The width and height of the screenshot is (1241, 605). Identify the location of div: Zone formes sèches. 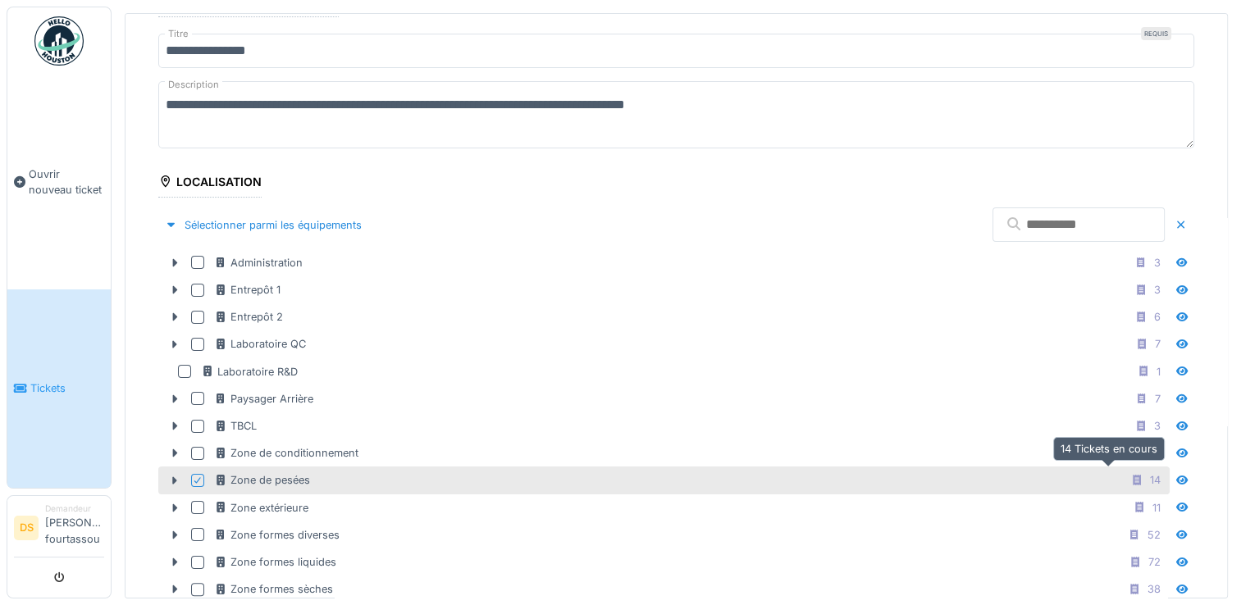
(273, 589).